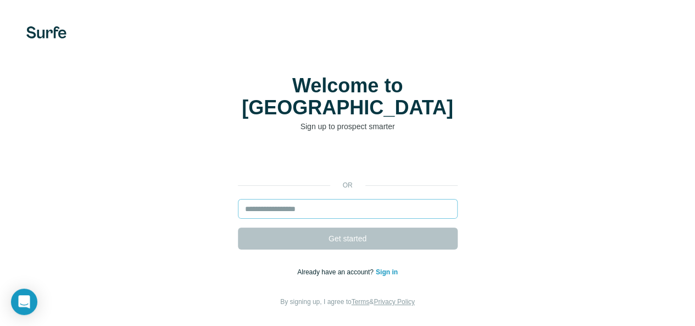  I want to click on p: Sign up to prospect smarter, so click(348, 126).